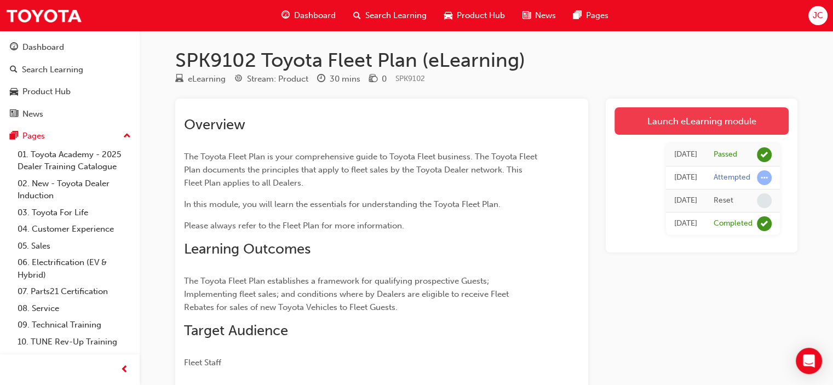 Image resolution: width=833 pixels, height=385 pixels. I want to click on div: Dashboard, so click(43, 47).